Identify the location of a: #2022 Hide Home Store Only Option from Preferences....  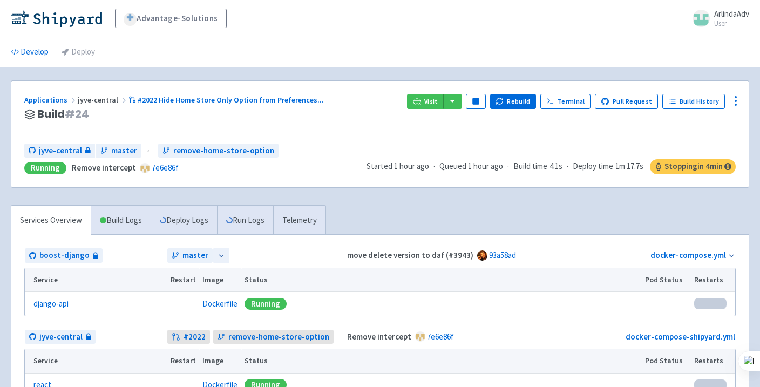
(227, 100).